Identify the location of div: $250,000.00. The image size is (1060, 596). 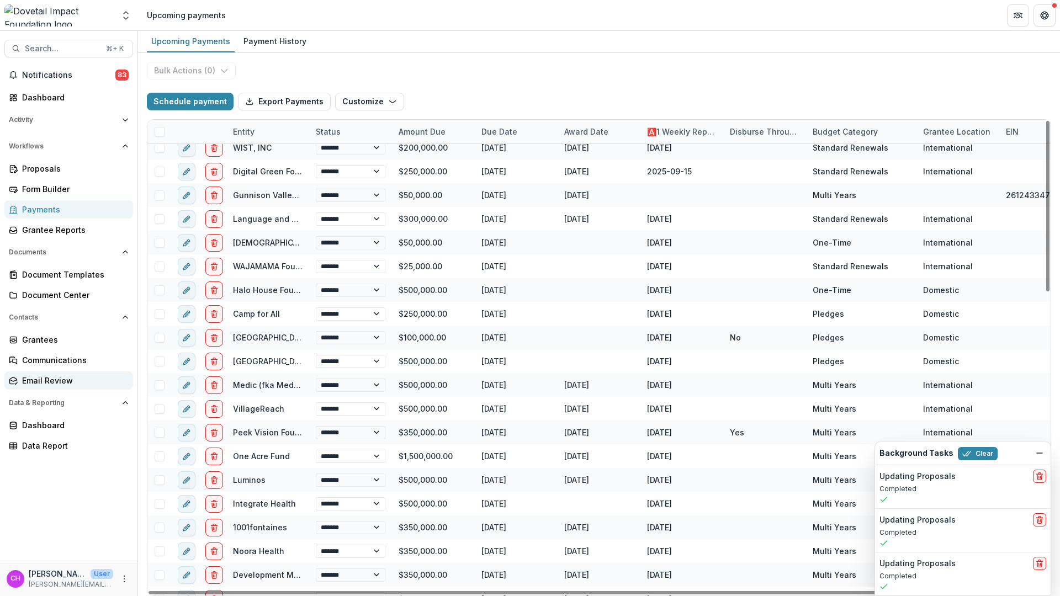
(433, 171).